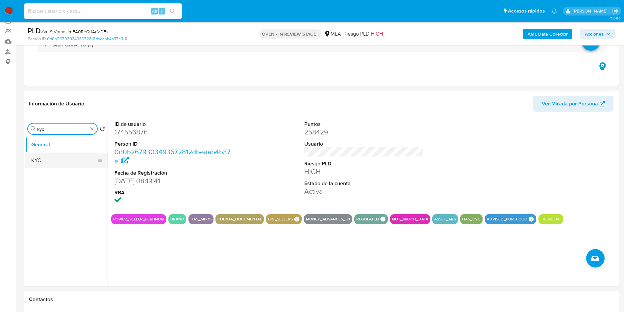 The image size is (624, 312). I want to click on button: AML Data Collector, so click(548, 34).